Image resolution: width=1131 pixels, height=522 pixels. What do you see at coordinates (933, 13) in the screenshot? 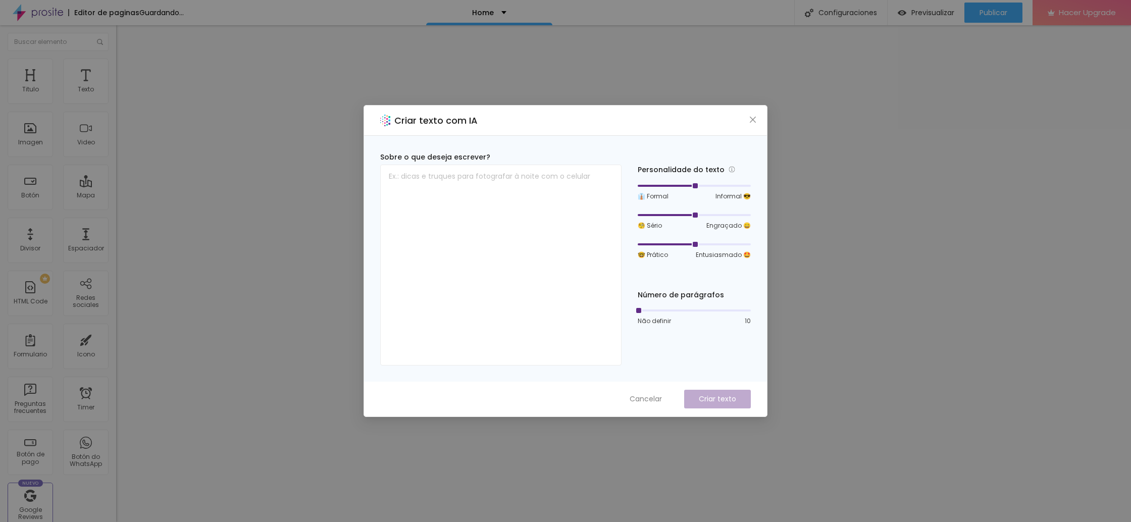
I see `span: Previsualizar` at bounding box center [933, 13].